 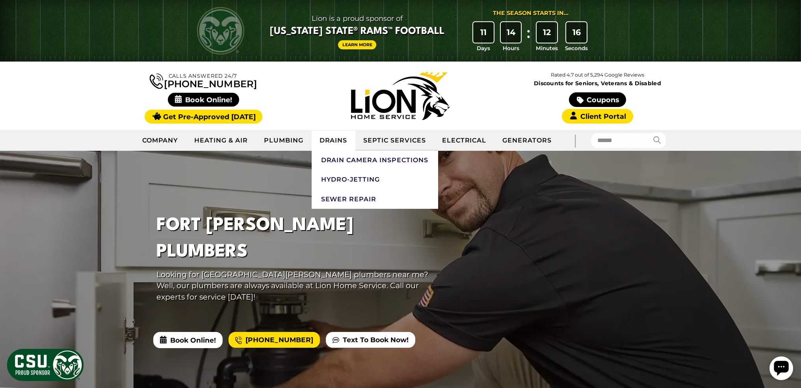 What do you see at coordinates (357, 19) in the screenshot?
I see `span: Lion is a proud sponsor of` at bounding box center [357, 19].